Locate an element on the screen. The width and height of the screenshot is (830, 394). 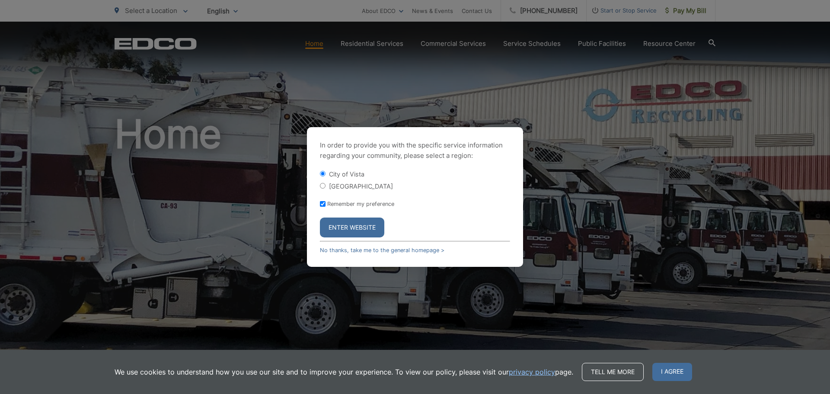
a: No thanks, take me to the general homepage > is located at coordinates (382, 250).